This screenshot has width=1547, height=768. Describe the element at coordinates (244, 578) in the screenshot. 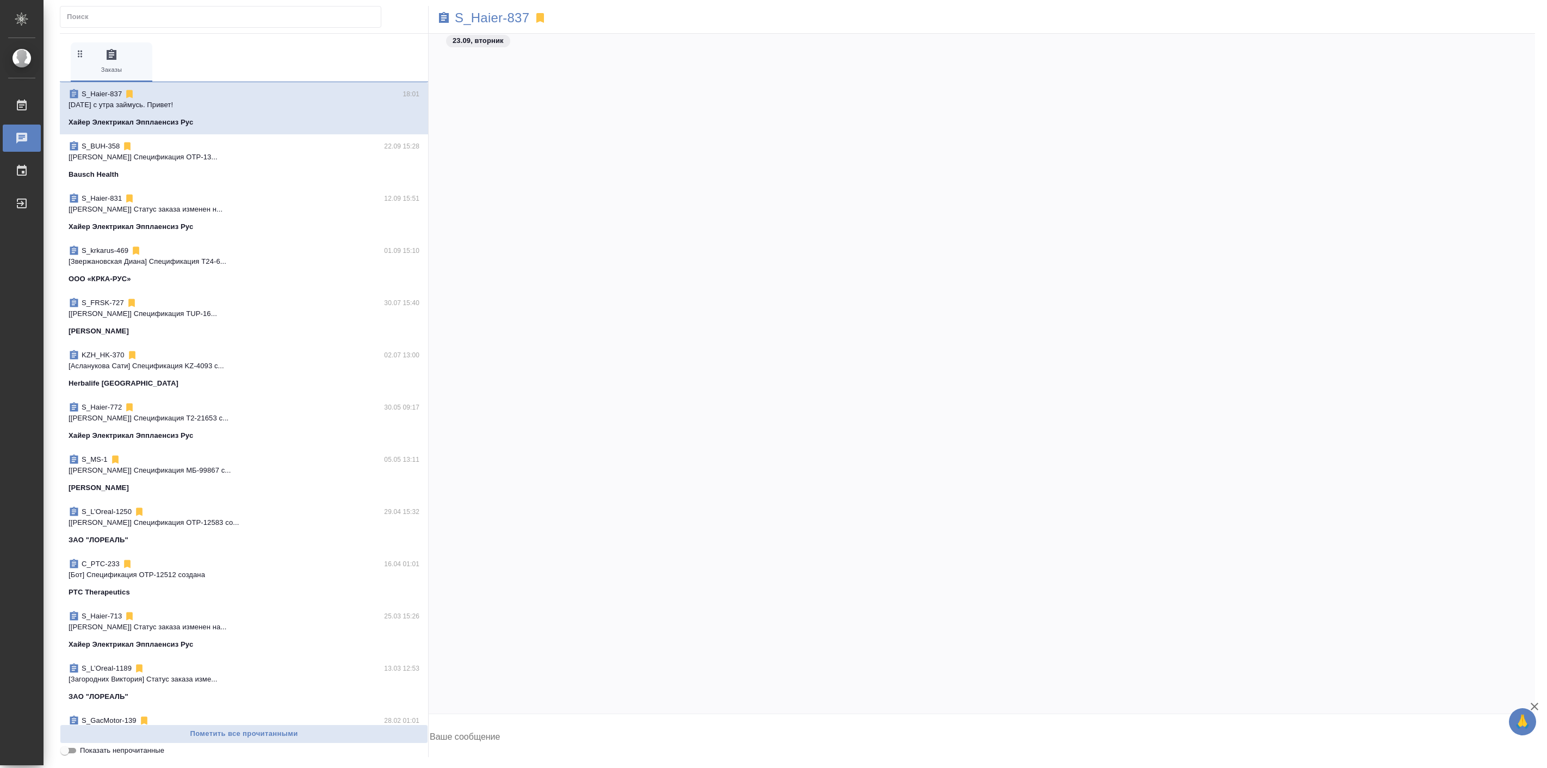

I see `div: C_PTC-23316.04 01:01[Бот] Спецификация OTP-12512 созданаPTC Therapeutics` at that location.